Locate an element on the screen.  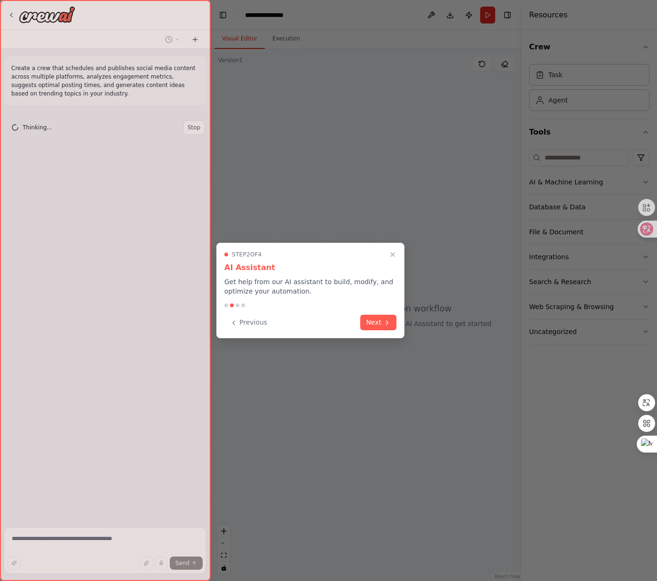
span: Step 2 of 4 is located at coordinates (247, 254).